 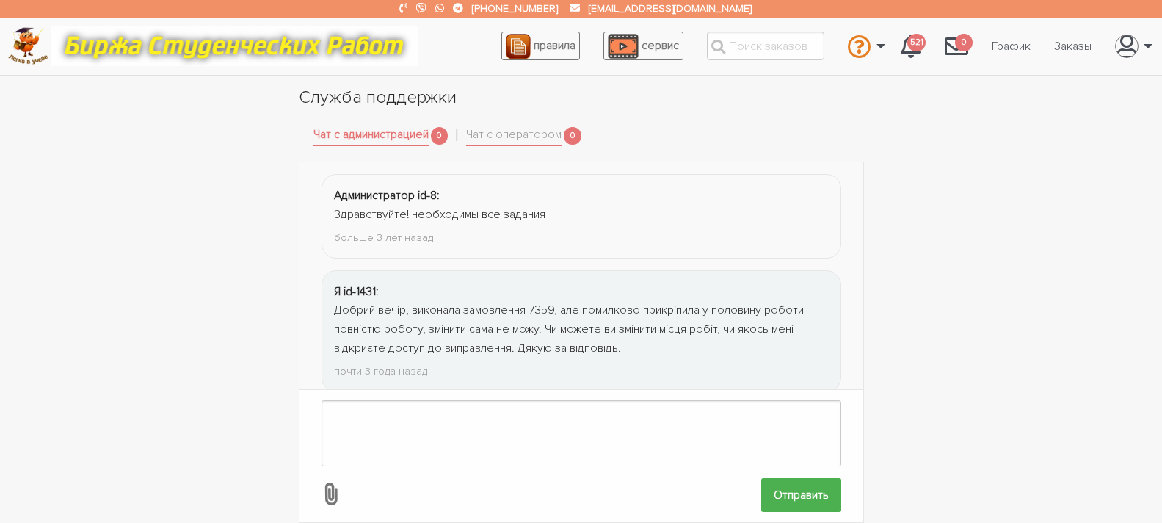 I want to click on li: 521, so click(x=911, y=46).